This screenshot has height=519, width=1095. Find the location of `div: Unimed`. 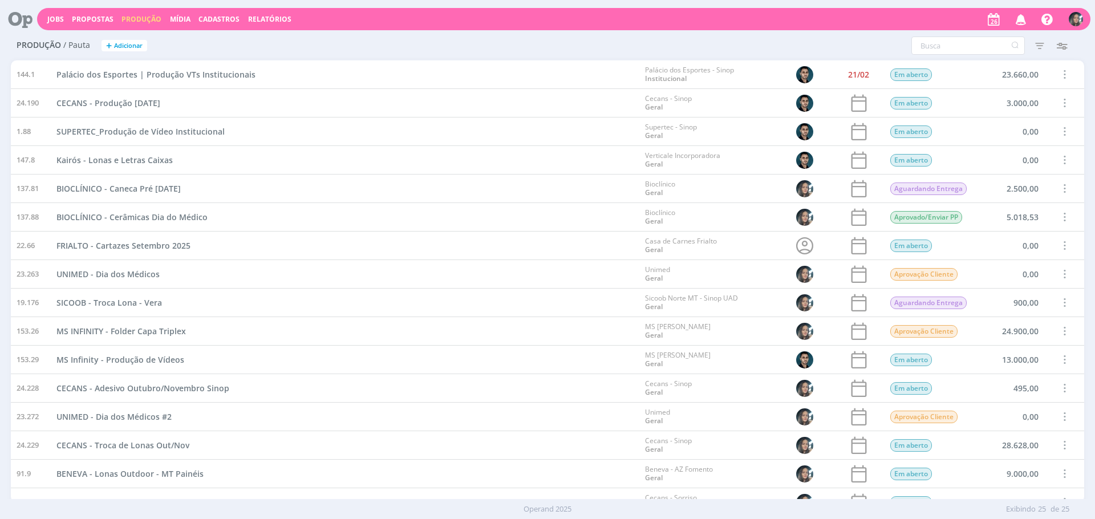

div: Unimed is located at coordinates (658, 274).